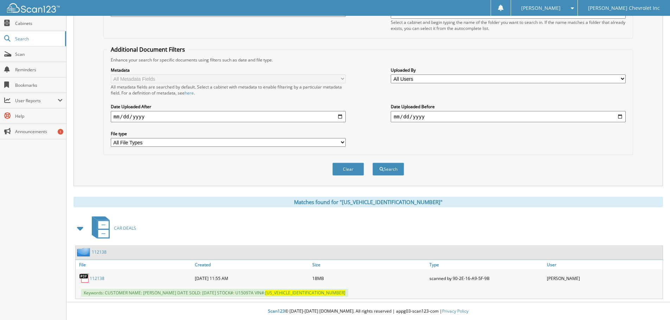 This screenshot has height=320, width=670. What do you see at coordinates (276, 311) in the screenshot?
I see `span: Scan123` at bounding box center [276, 311].